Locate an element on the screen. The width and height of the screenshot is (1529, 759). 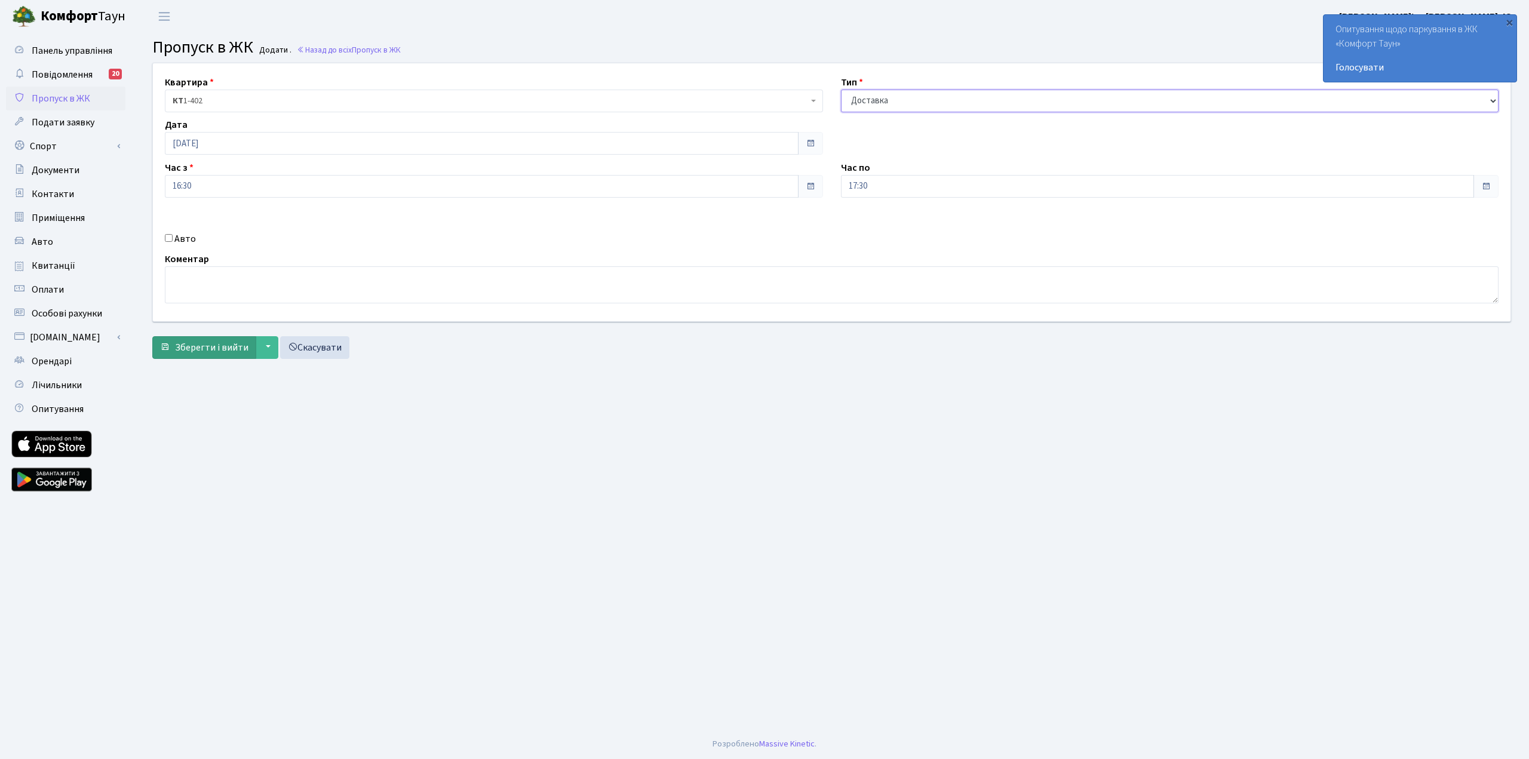
a: Голосувати is located at coordinates (1420, 68).